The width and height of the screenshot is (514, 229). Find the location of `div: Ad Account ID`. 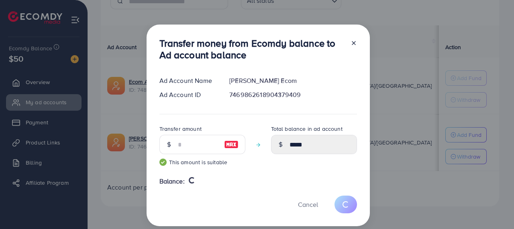

div: Ad Account ID is located at coordinates (188, 94).